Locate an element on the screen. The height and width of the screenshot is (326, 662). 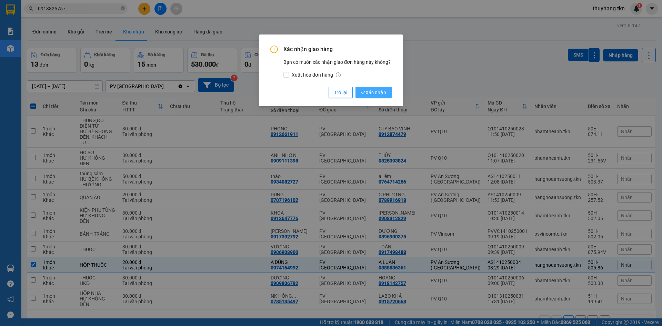
li: Hotline: 1900 8153 is located at coordinates (176, 30).